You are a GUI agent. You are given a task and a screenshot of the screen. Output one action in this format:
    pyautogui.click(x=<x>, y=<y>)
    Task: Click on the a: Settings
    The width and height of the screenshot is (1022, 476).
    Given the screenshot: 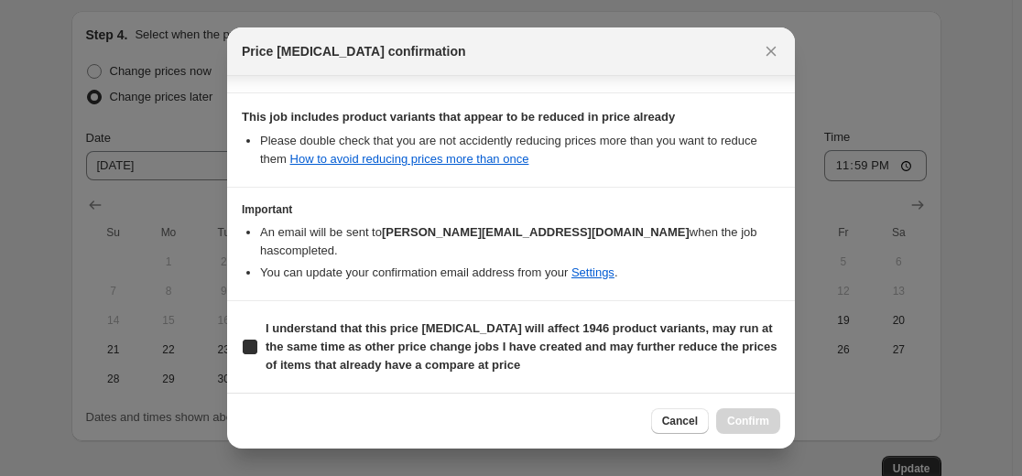 What is the action you would take?
    pyautogui.click(x=592, y=272)
    